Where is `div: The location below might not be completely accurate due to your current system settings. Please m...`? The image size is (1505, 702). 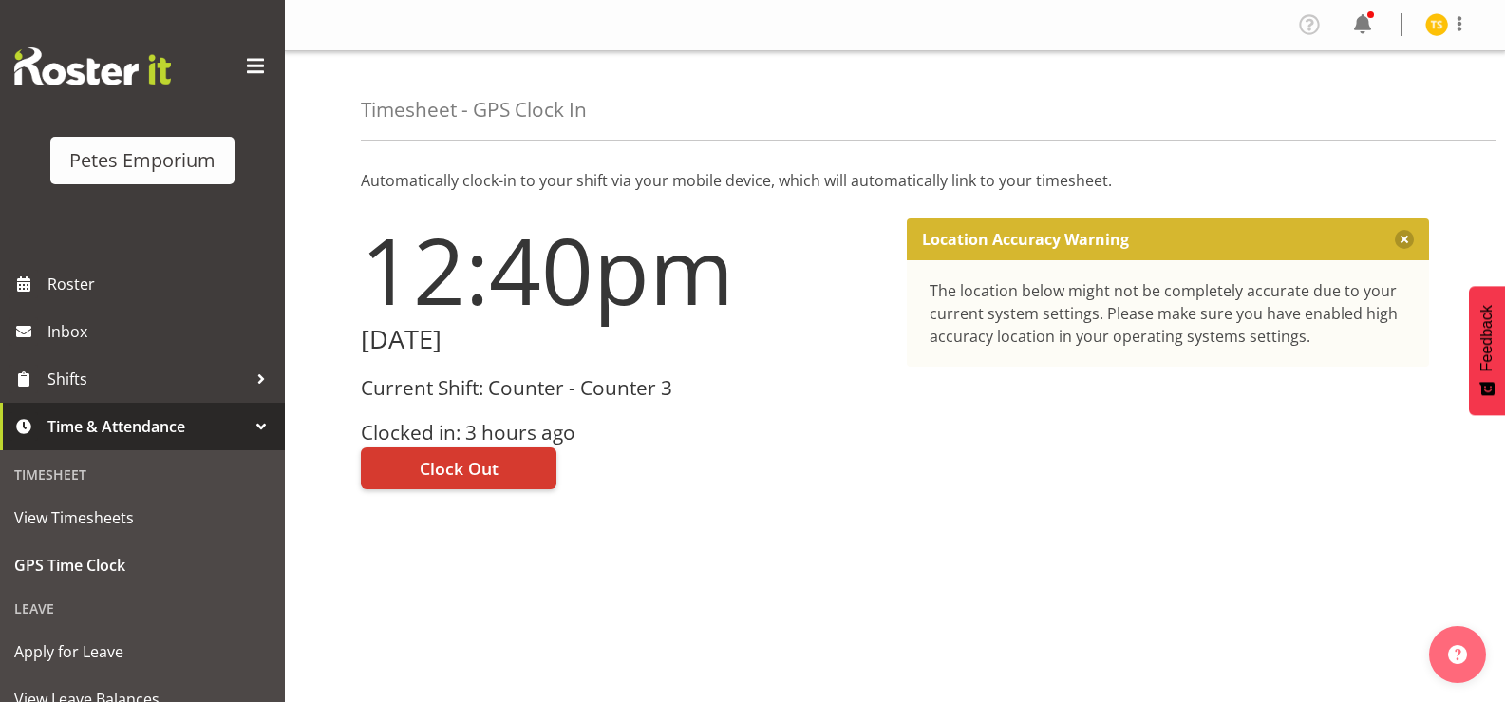
div: The location below might not be completely accurate due to your current system settings. Please m... is located at coordinates (1168, 313).